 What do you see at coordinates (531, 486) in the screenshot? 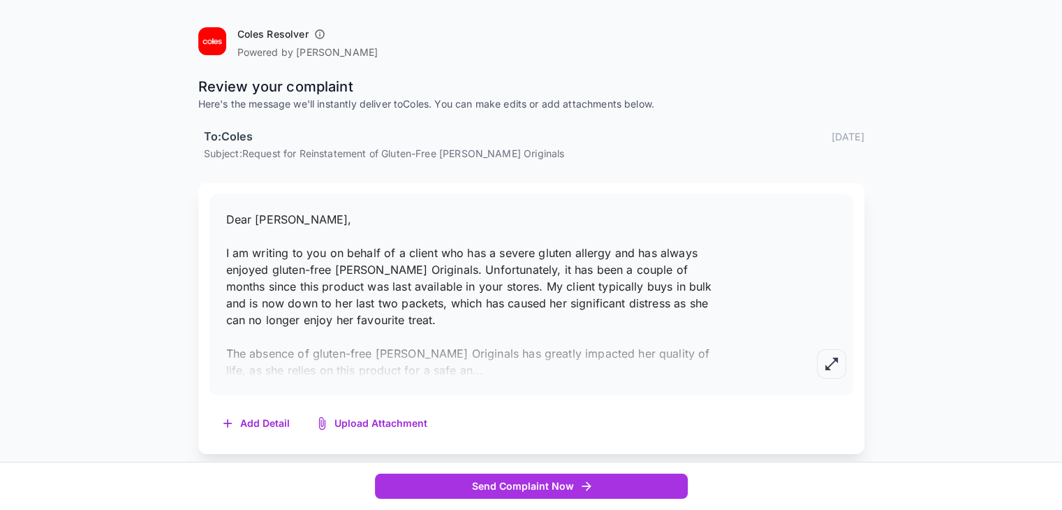
I see `button: Send Complaint Now` at bounding box center [531, 486].